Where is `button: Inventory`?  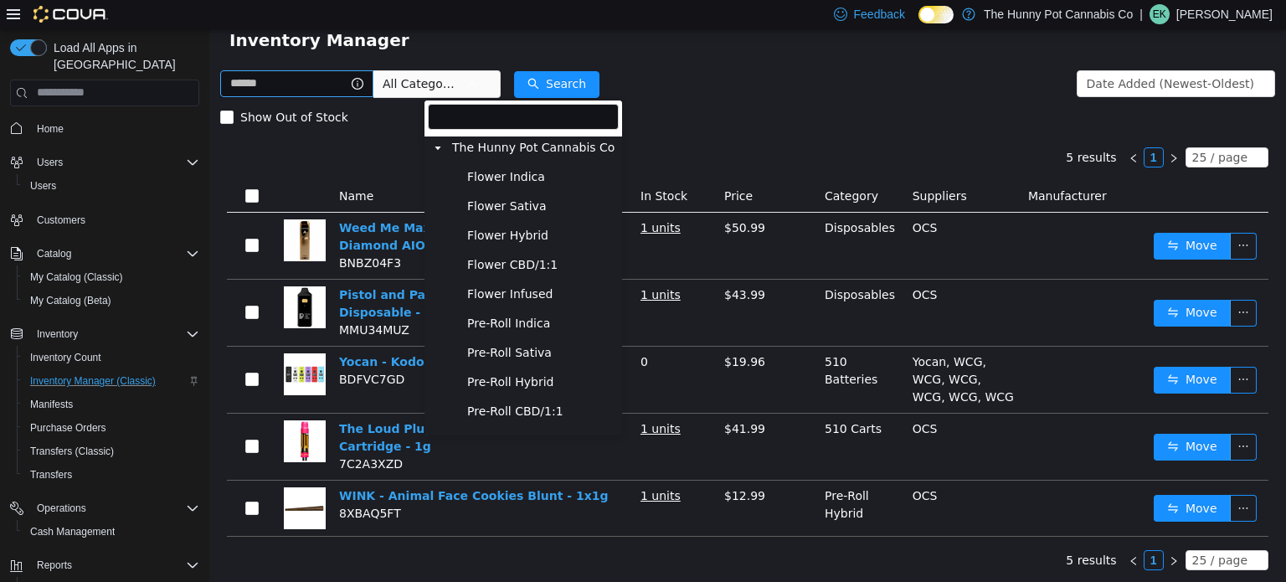 button: Inventory is located at coordinates (57, 334).